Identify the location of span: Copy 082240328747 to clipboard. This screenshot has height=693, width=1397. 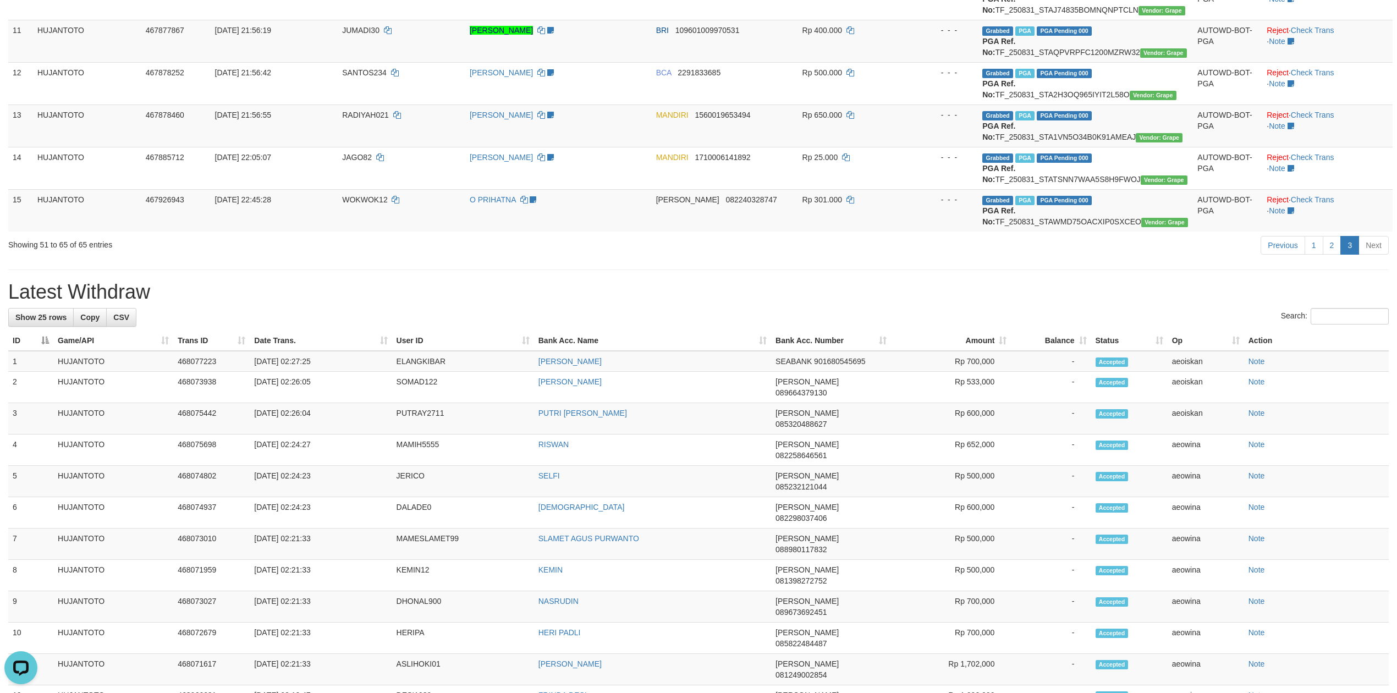
(751, 200).